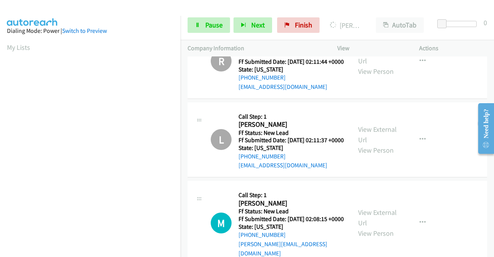  I want to click on a: Finish, so click(299, 25).